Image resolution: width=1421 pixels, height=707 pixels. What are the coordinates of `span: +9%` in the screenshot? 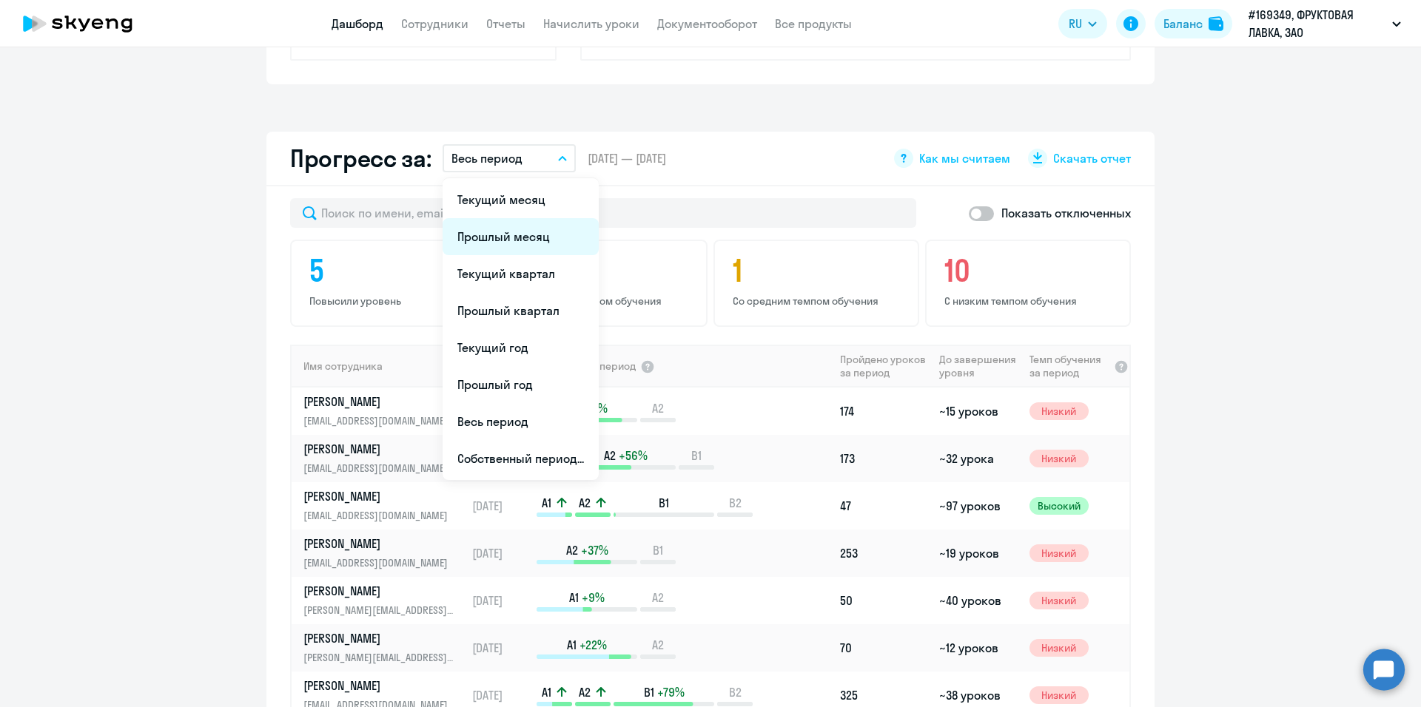 It's located at (593, 598).